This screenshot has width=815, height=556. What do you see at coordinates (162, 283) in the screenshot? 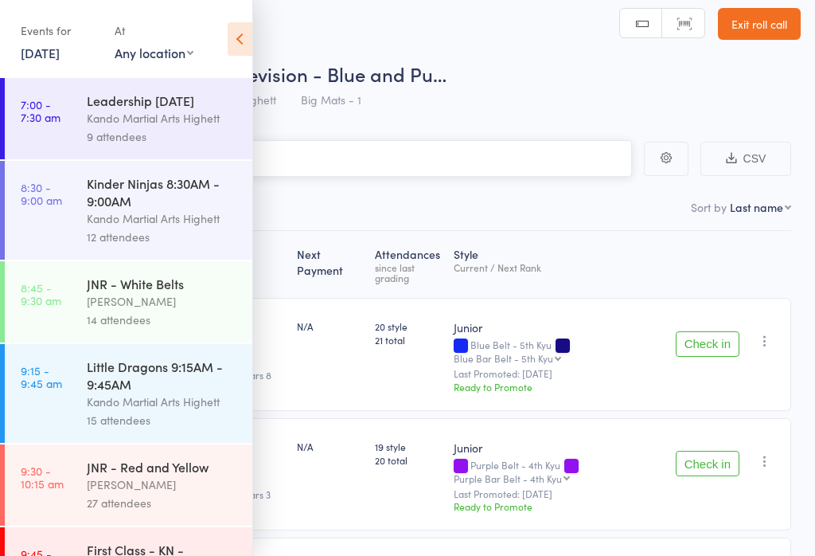
I see `div: JNR - White Belts` at bounding box center [162, 283].